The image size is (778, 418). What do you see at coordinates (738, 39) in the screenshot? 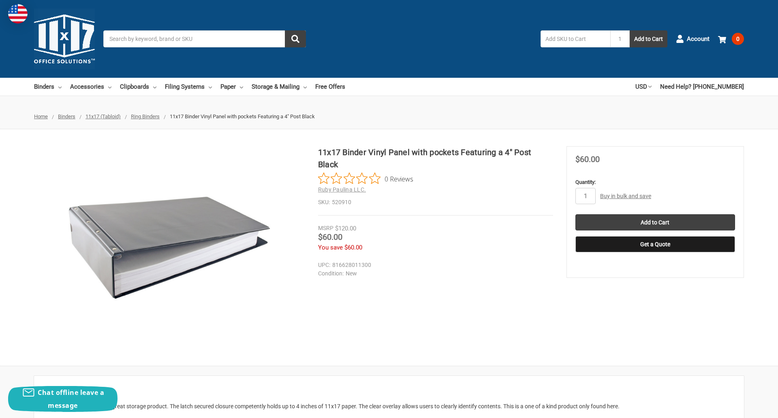
I see `span: 0` at bounding box center [738, 39].